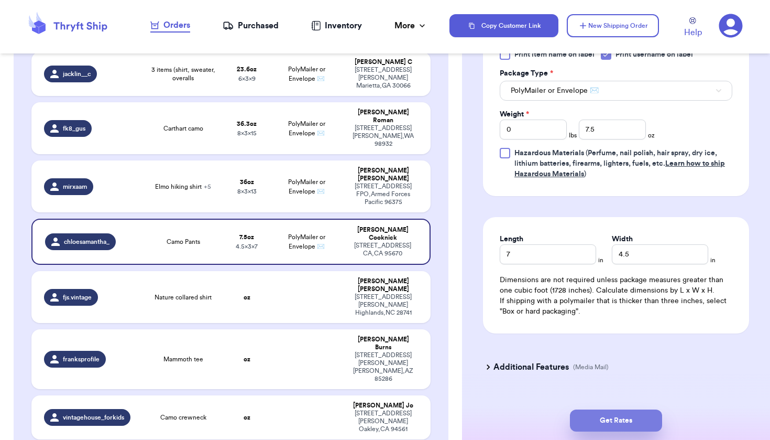 This screenshot has height=440, width=770. What do you see at coordinates (250, 26) in the screenshot?
I see `a: Purchased` at bounding box center [250, 26].